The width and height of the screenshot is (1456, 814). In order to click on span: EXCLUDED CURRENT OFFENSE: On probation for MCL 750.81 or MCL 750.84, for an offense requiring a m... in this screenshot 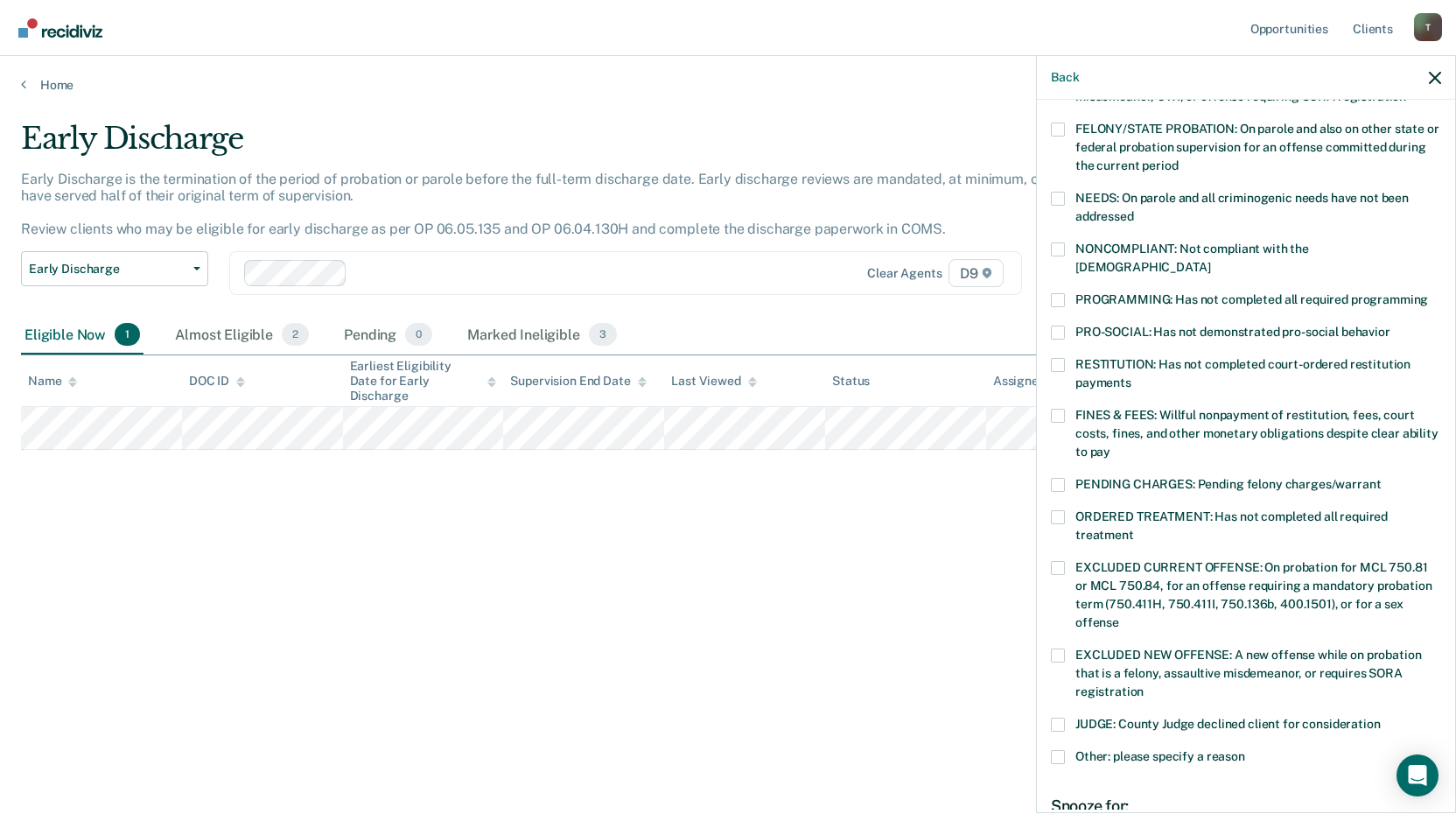, I will do `click(1253, 594)`.